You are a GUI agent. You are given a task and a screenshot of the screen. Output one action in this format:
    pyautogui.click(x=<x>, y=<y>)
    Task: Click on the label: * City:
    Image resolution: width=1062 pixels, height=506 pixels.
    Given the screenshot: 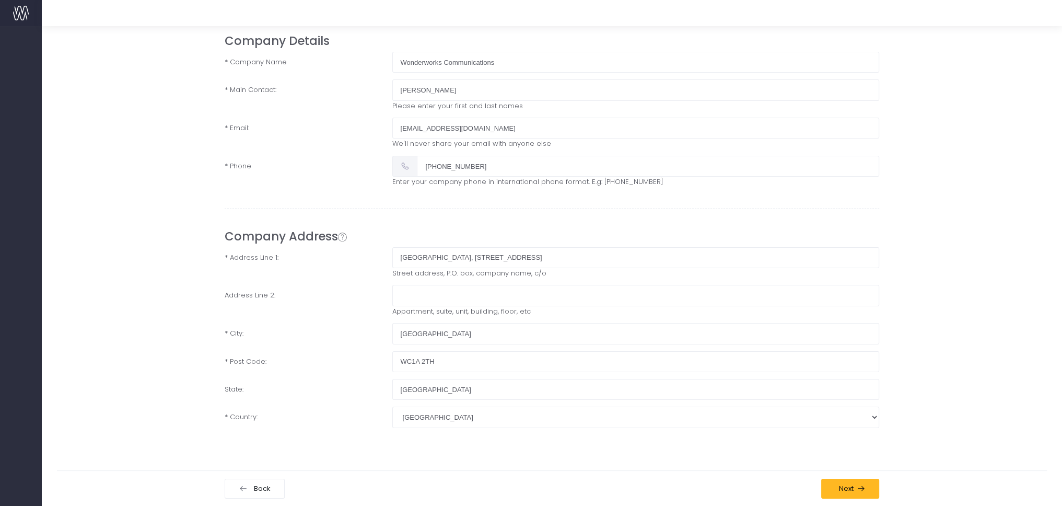 What is the action you would take?
    pyautogui.click(x=300, y=333)
    